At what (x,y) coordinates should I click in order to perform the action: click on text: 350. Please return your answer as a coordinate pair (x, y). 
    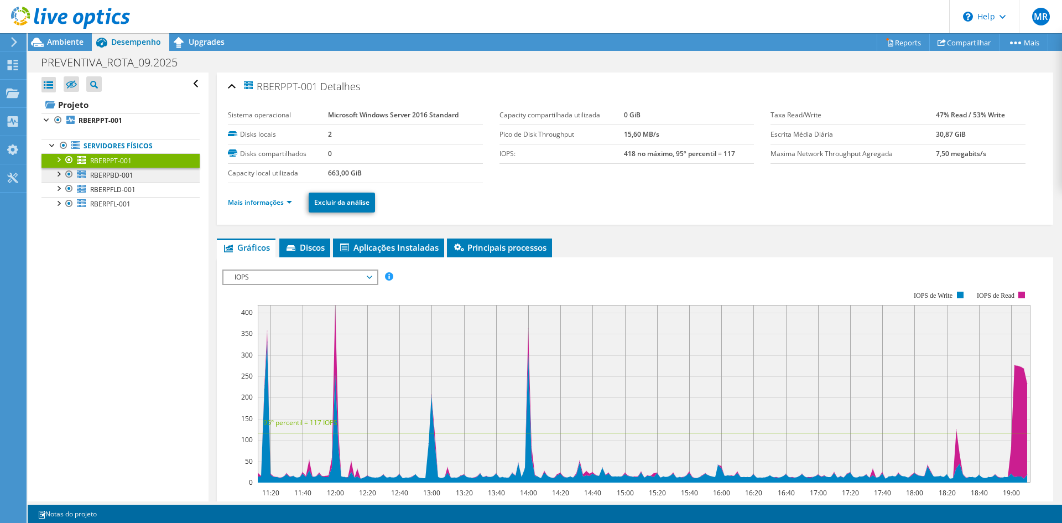
    Looking at the image, I should click on (247, 333).